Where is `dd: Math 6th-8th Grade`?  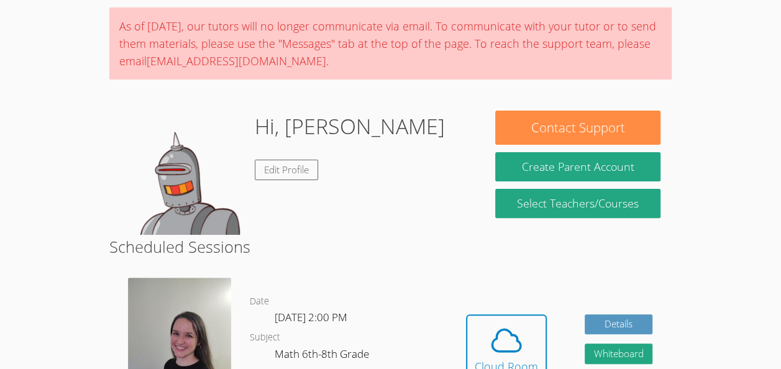
dd: Math 6th-8th Grade is located at coordinates (323, 356).